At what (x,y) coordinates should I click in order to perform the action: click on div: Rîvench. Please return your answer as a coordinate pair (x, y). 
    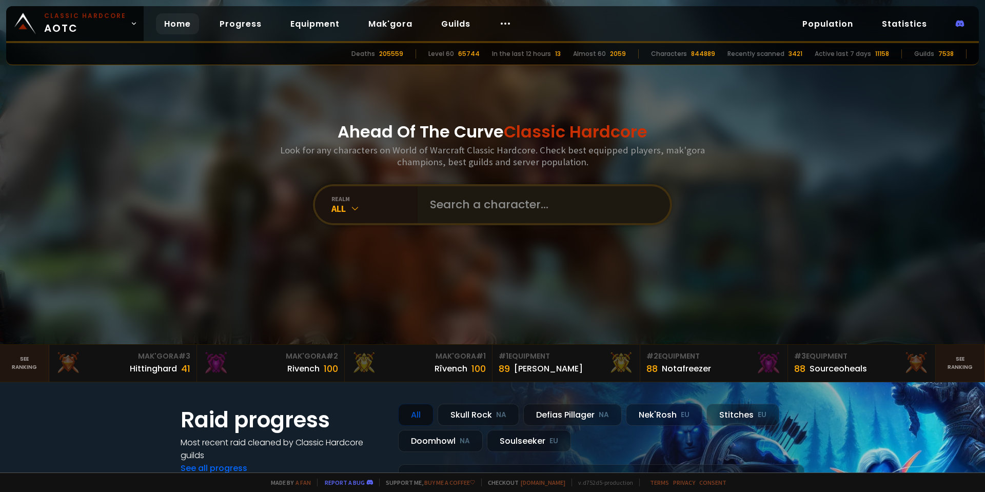
    Looking at the image, I should click on (451, 368).